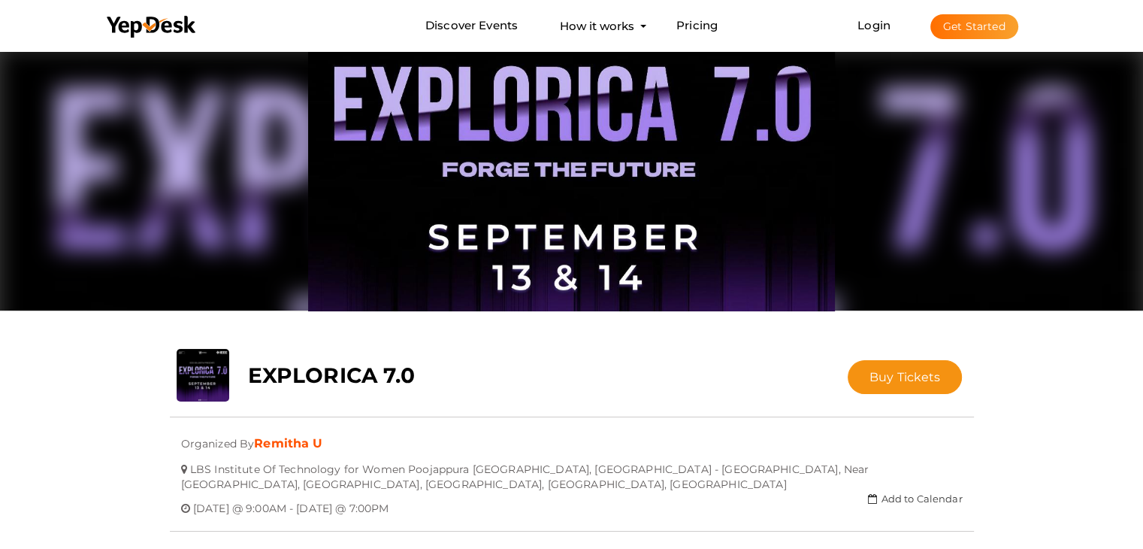 The image size is (1143, 549). I want to click on a: Remitha U, so click(288, 443).